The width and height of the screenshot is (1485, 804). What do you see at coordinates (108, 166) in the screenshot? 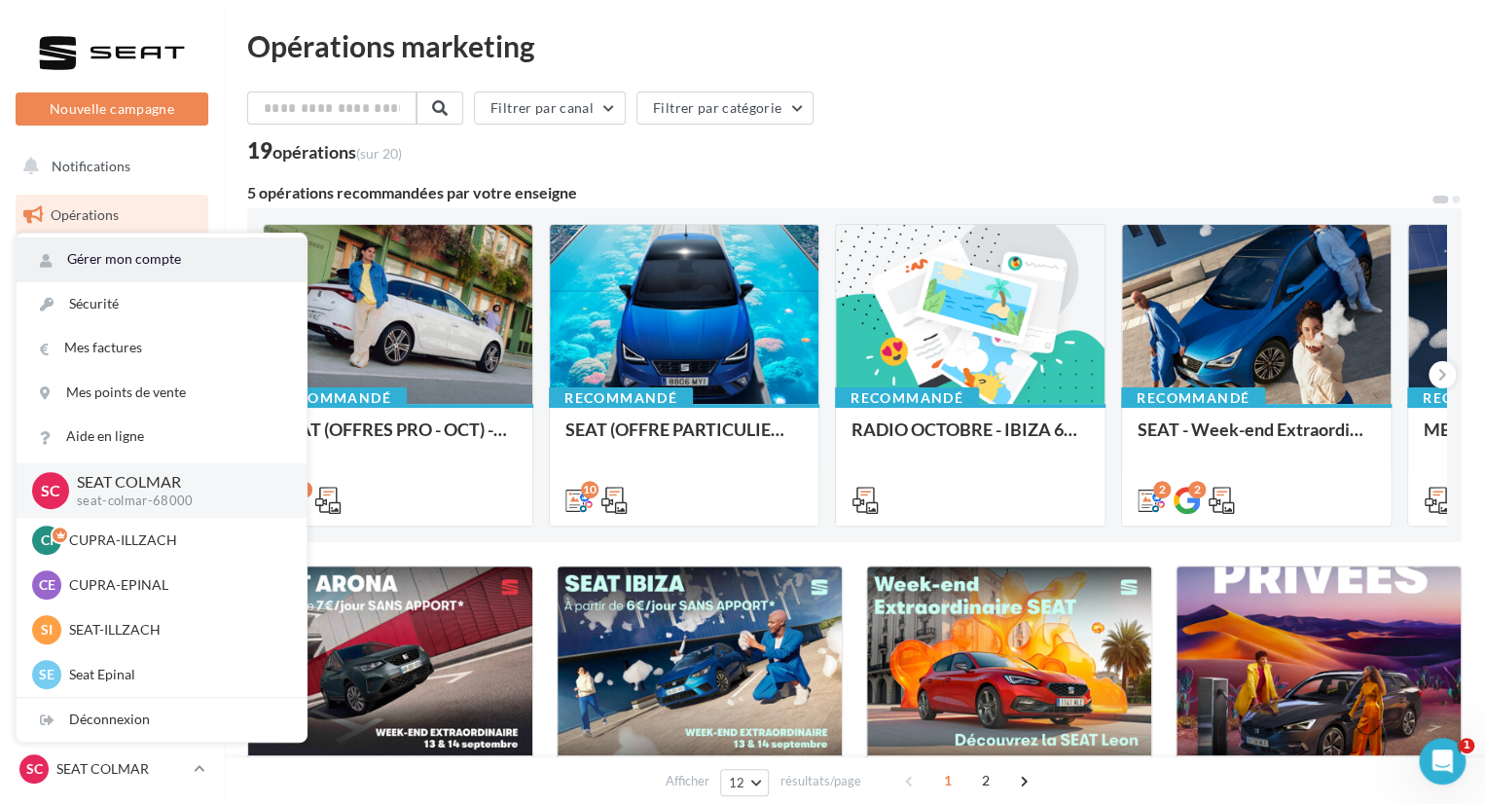
I see `button: Notifications` at bounding box center [108, 166].